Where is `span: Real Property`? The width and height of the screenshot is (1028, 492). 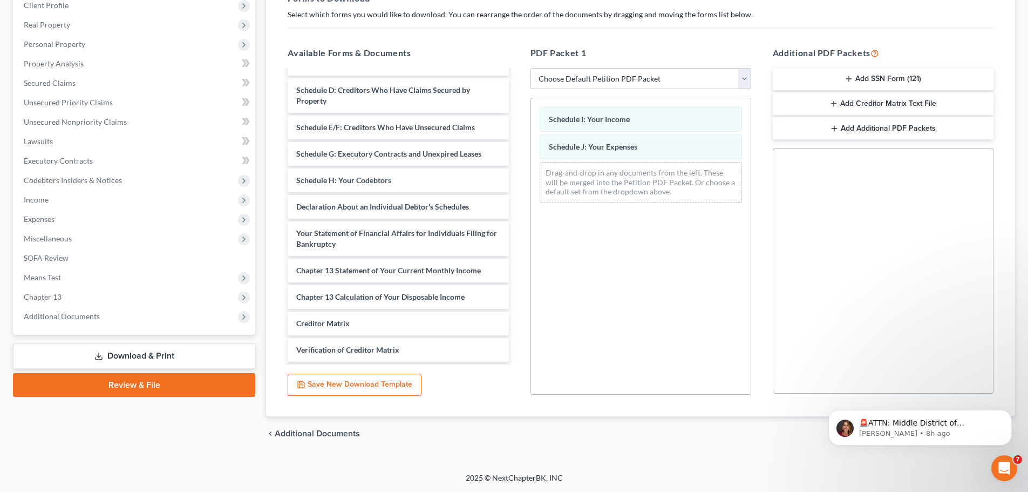
span: Real Property is located at coordinates (47, 24).